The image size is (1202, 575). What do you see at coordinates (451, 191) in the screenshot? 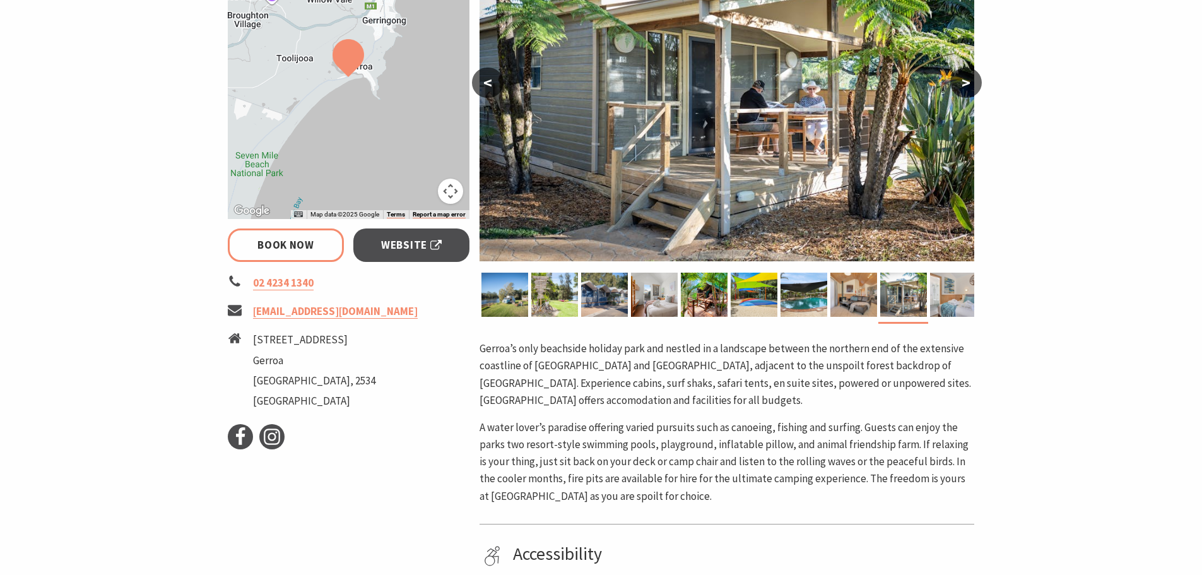
I see `button: Map camera controls` at bounding box center [451, 191].